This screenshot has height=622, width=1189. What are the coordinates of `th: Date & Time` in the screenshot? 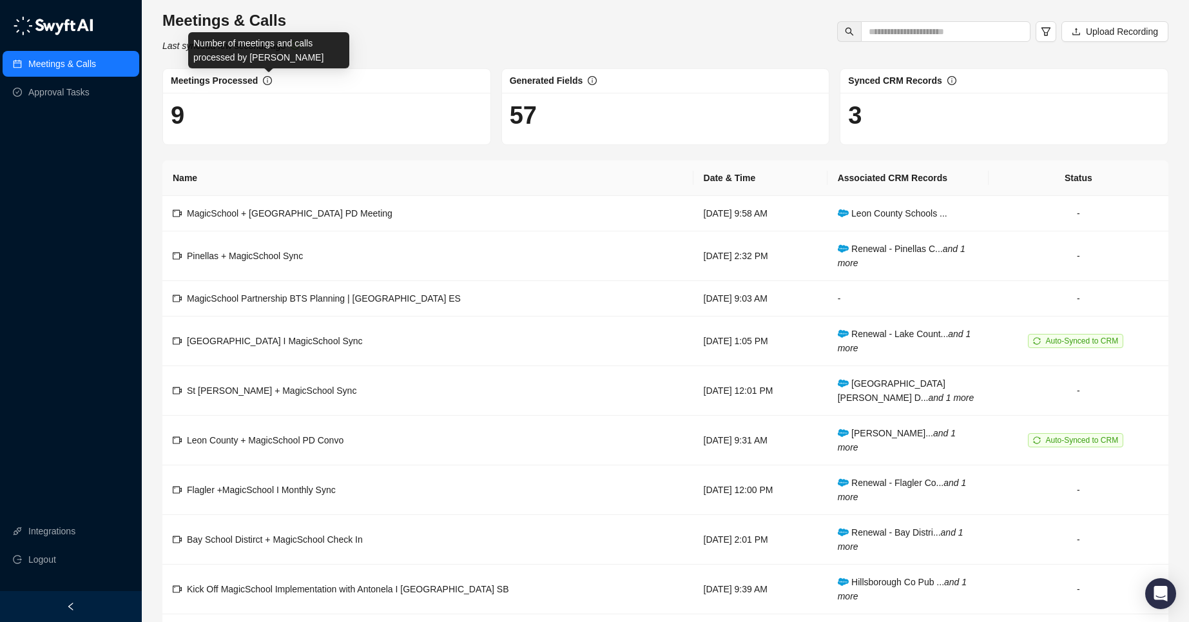 It's located at (760, 178).